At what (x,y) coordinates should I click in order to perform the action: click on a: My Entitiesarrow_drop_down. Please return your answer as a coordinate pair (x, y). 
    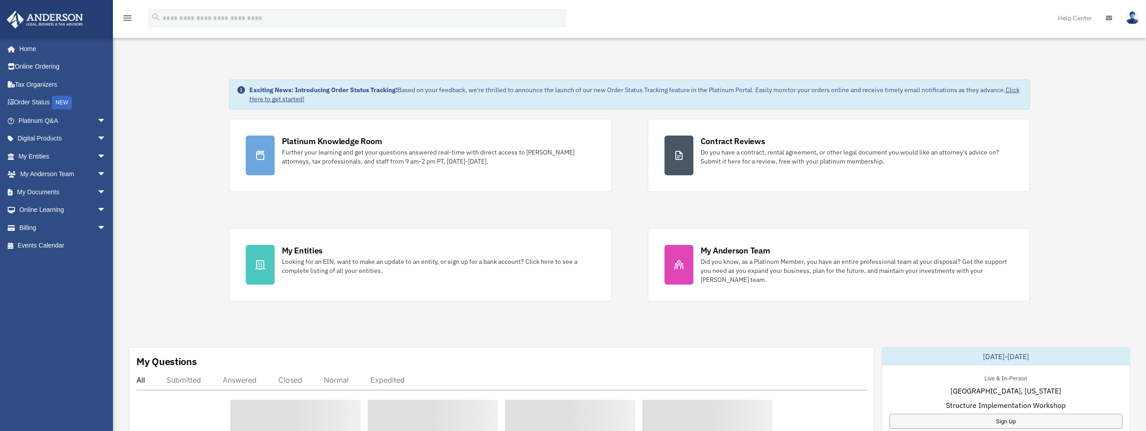
    Looking at the image, I should click on (63, 156).